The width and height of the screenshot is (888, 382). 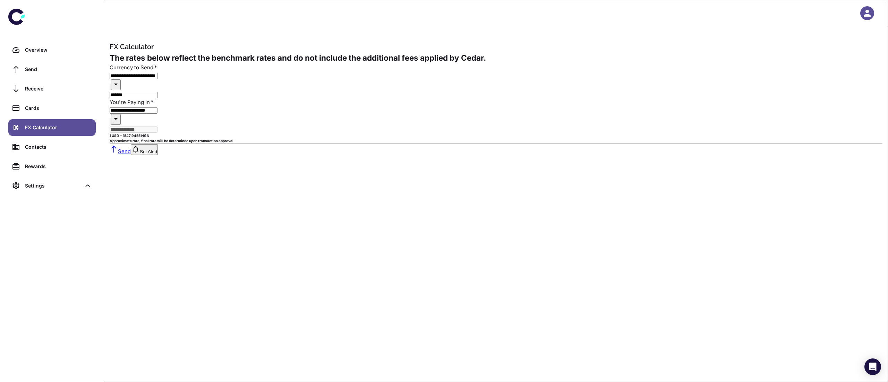 I want to click on h2: The rates below reflect the benchmark rates and do not include the additional fees applied by Cedar., so click(x=496, y=58).